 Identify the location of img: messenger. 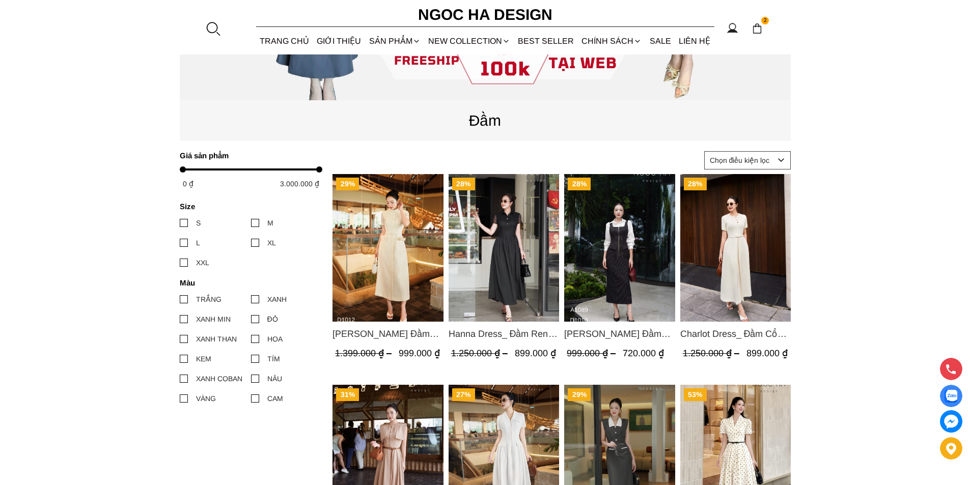
(951, 422).